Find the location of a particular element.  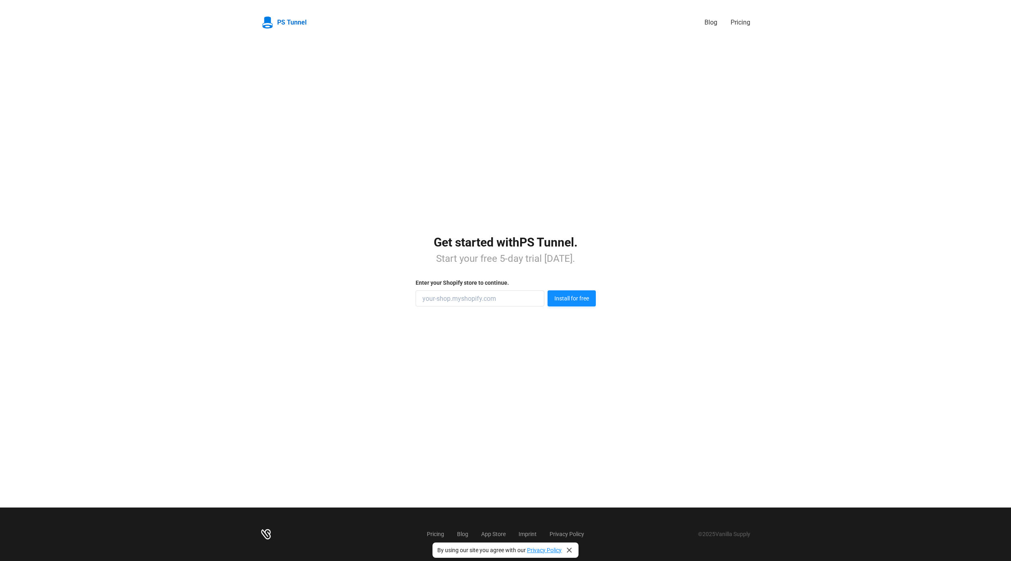

div: Enter your Shopify store to continue. is located at coordinates (506, 283).